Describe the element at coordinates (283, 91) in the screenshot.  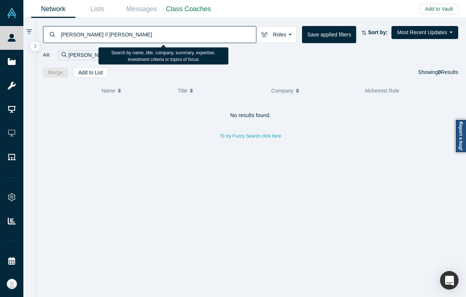
I see `span: Company` at that location.